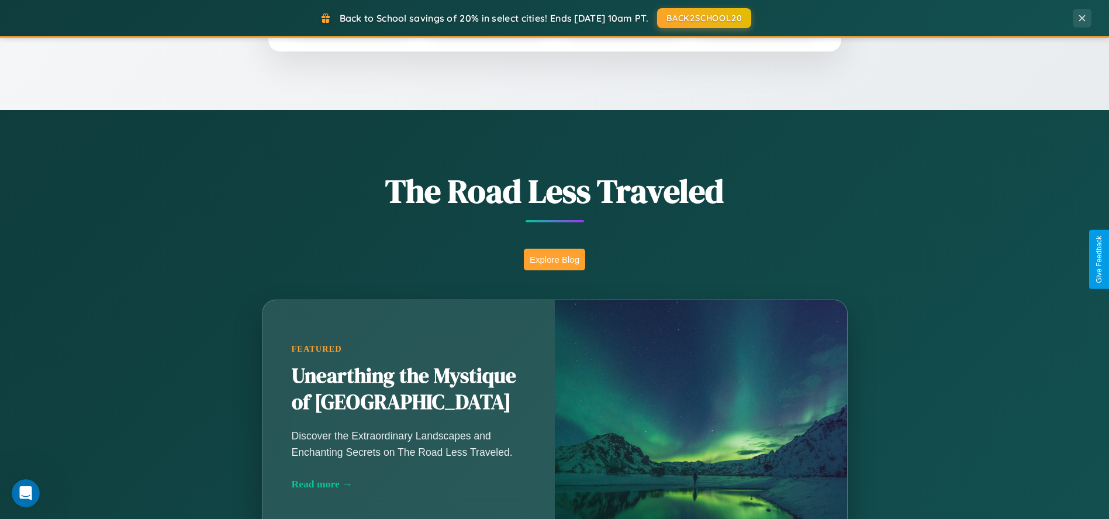 The width and height of the screenshot is (1109, 519). I want to click on p: Discover the Extraordinary Landscapes and Enchanting Secrets on The Road Less Traveled., so click(409, 444).